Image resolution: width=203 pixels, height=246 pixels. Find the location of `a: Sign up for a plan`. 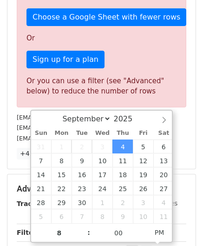

a: Sign up for a plan is located at coordinates (66, 59).